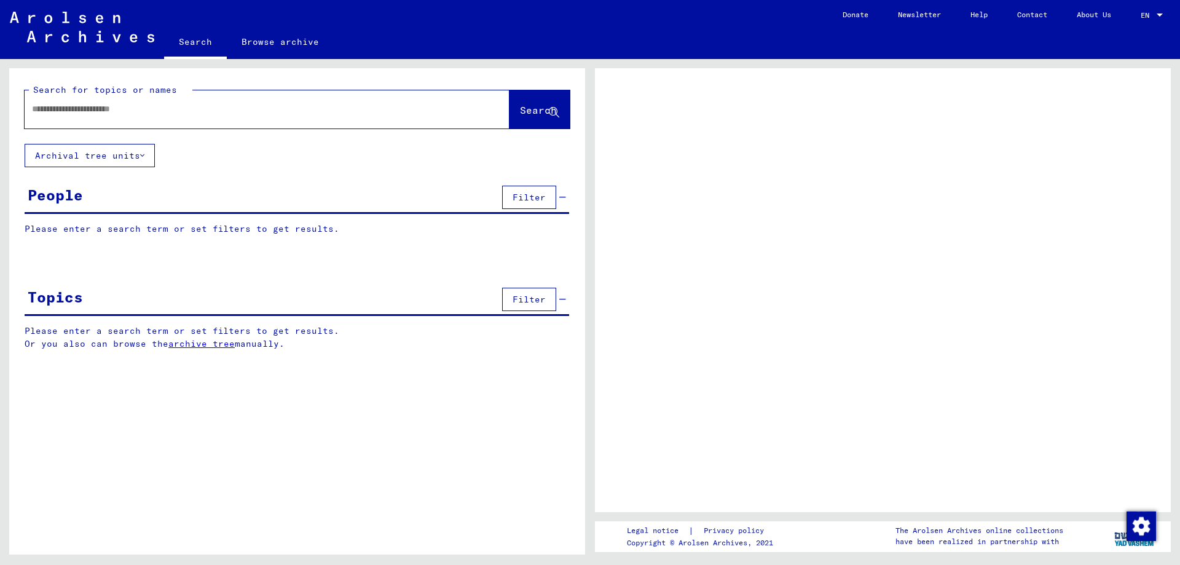 The width and height of the screenshot is (1180, 565). Describe the element at coordinates (280, 42) in the screenshot. I see `a: Browse archive` at that location.